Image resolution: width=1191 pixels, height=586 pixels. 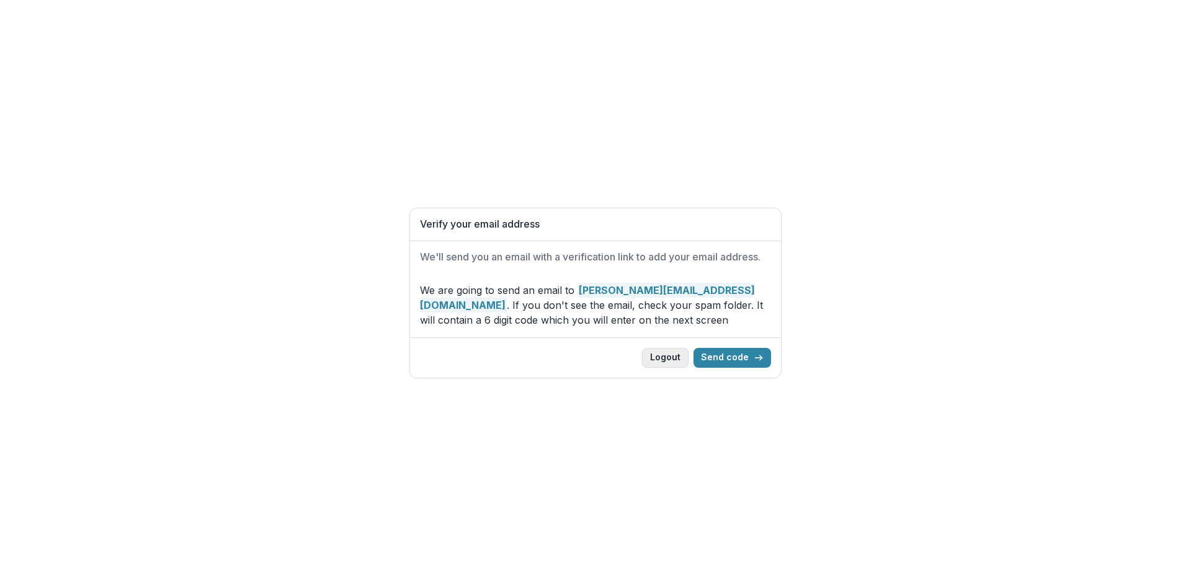 What do you see at coordinates (596, 224) in the screenshot?
I see `h1: Verify your email address` at bounding box center [596, 224].